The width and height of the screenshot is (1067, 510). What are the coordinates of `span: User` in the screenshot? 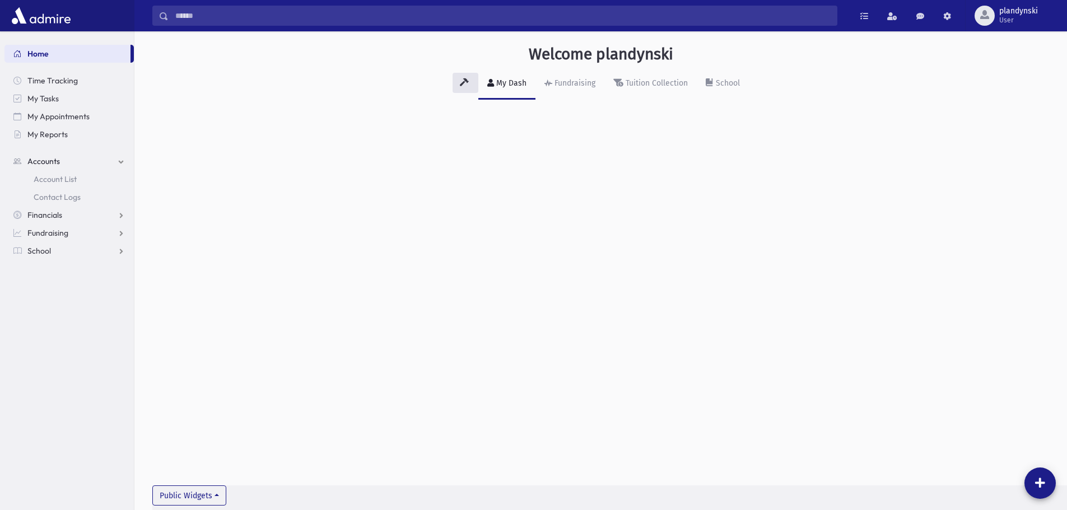 It's located at (1018, 20).